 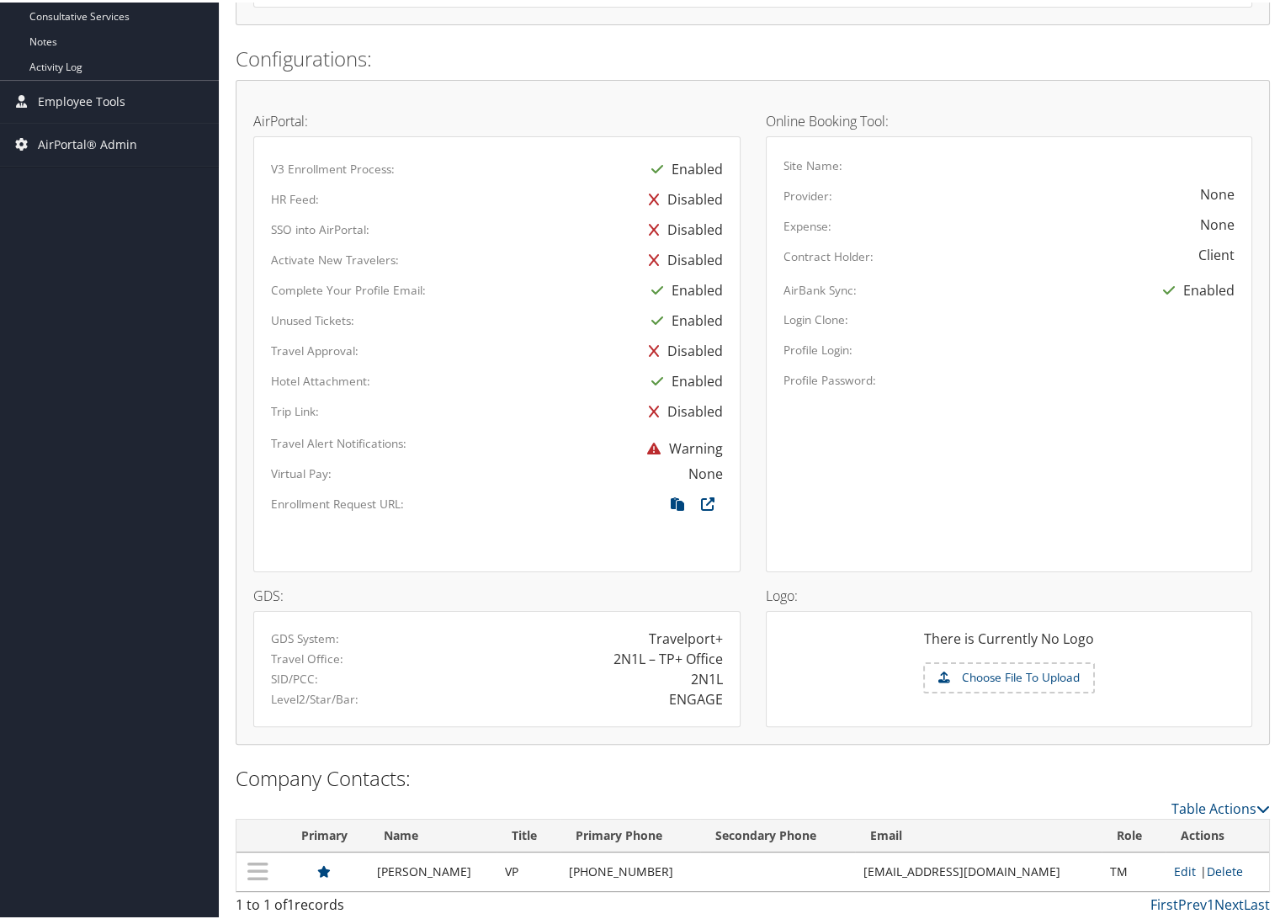 I want to click on h4: Logo:, so click(x=1009, y=593).